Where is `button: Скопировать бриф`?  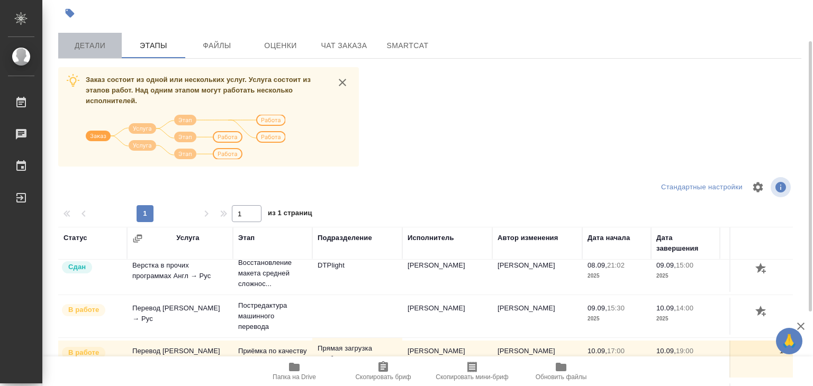
button: Скопировать бриф is located at coordinates (383, 372).